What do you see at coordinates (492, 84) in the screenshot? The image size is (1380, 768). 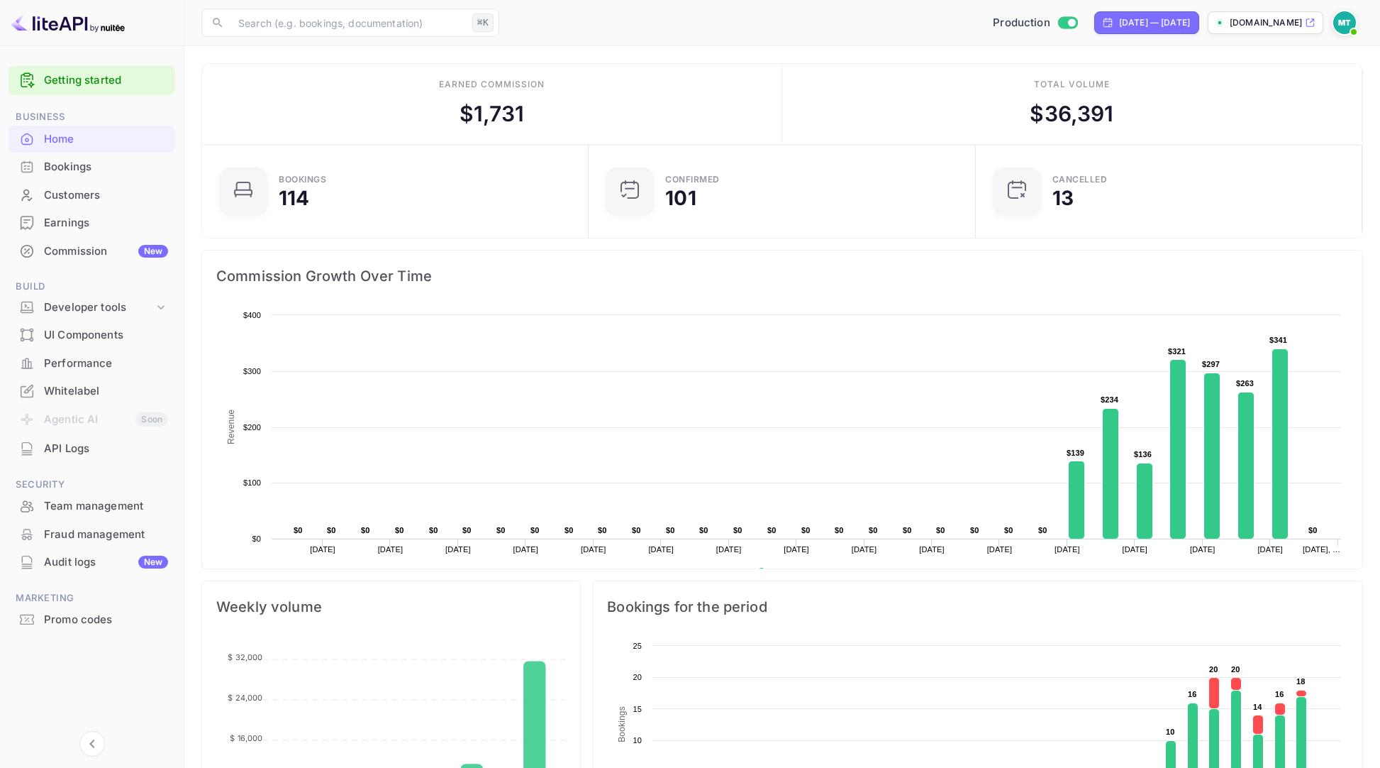 I see `div: Earned commission` at bounding box center [492, 84].